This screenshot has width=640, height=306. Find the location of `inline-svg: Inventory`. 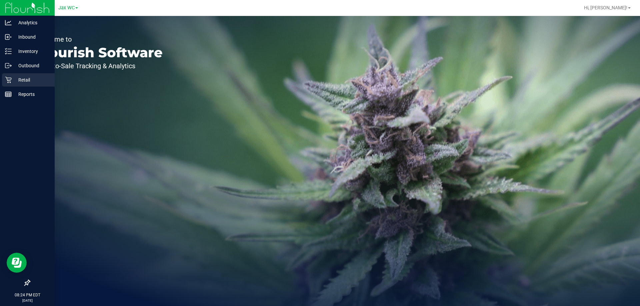

inline-svg: Inventory is located at coordinates (8, 51).